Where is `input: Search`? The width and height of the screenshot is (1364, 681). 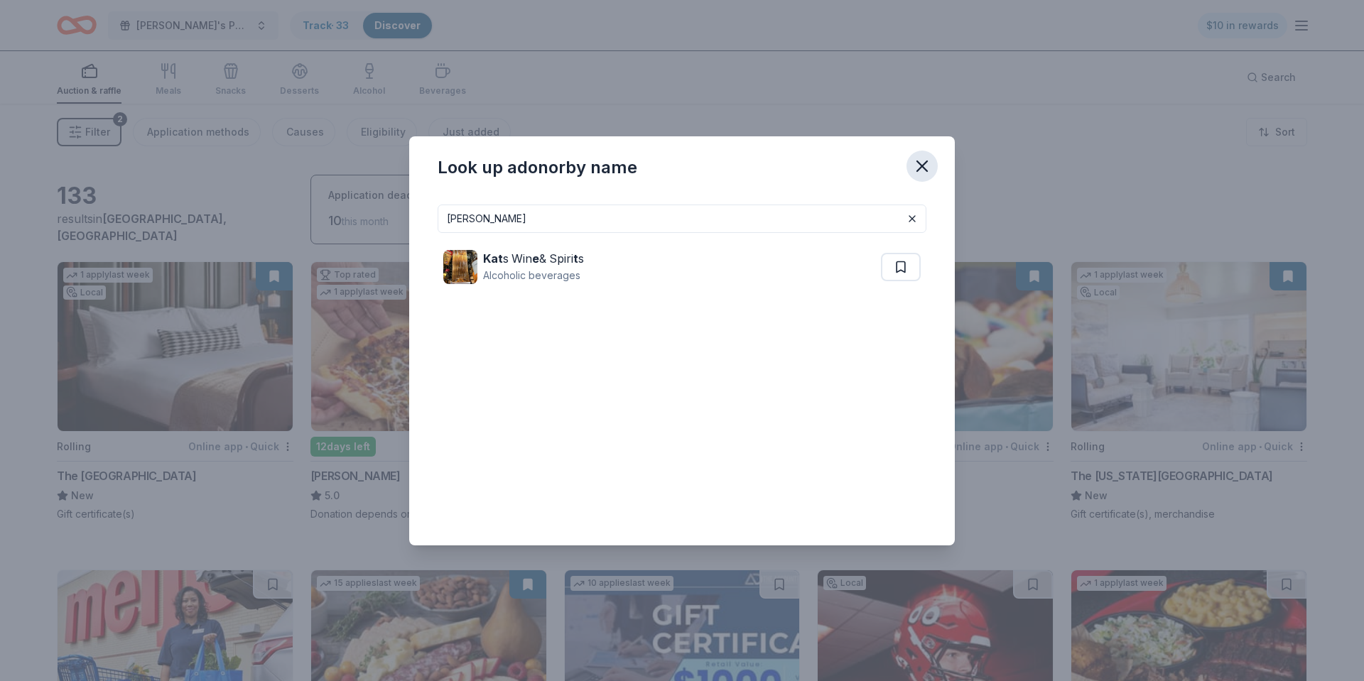 input: Search is located at coordinates (682, 219).